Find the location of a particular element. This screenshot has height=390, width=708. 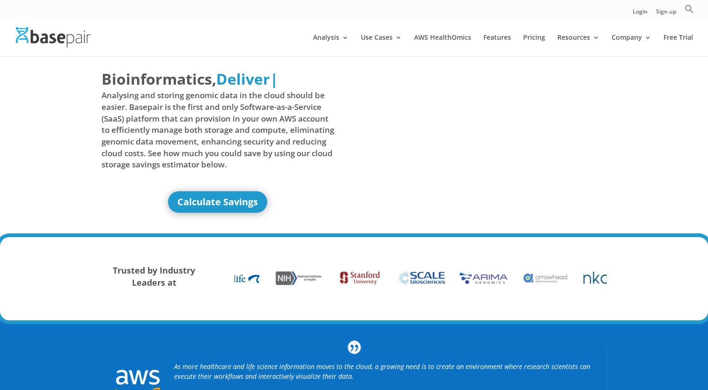

a: Sign up is located at coordinates (666, 14).